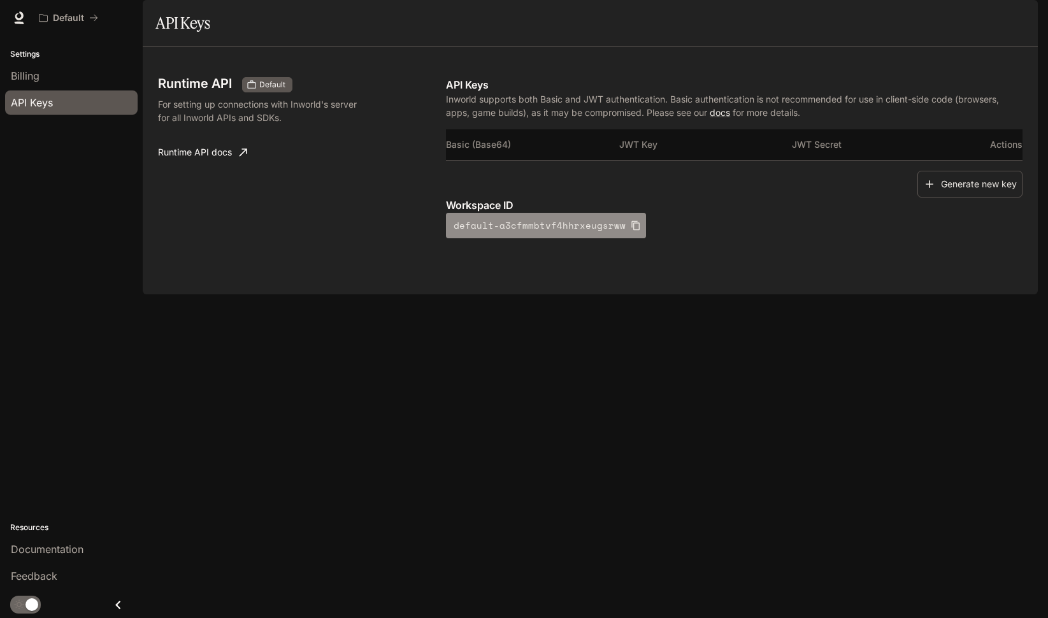 The height and width of the screenshot is (618, 1048). Describe the element at coordinates (878, 145) in the screenshot. I see `th: JWT Secret` at that location.